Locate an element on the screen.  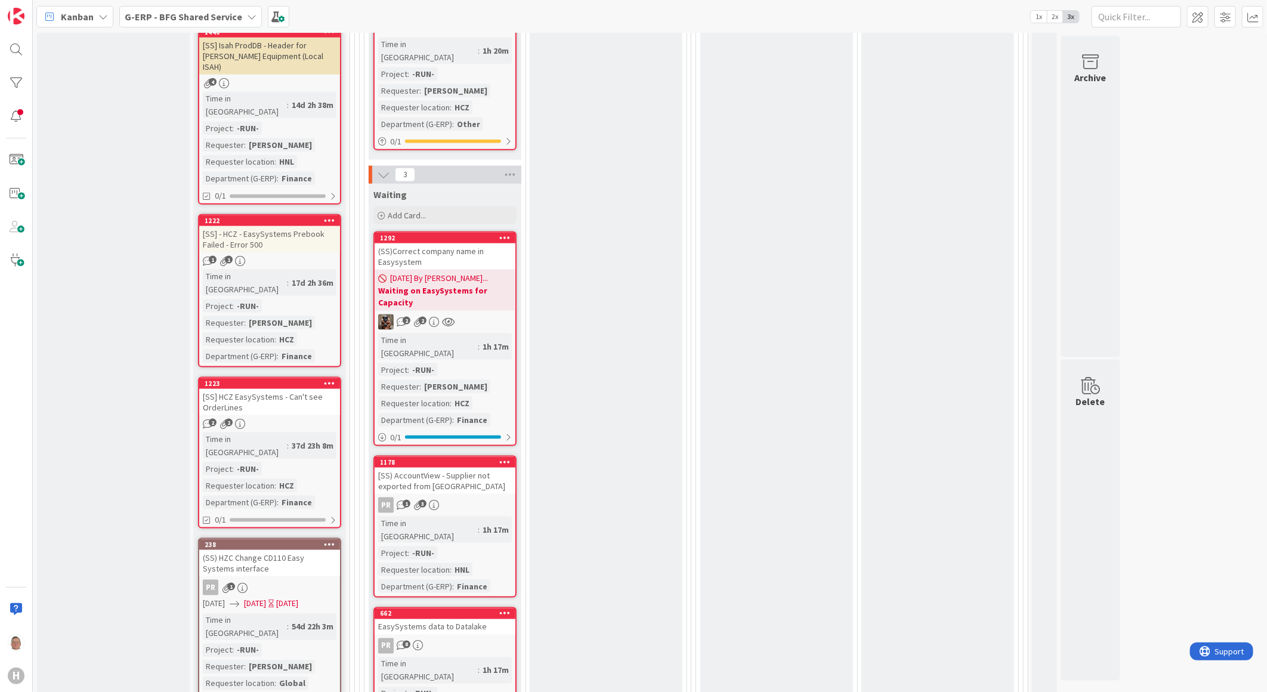
span: Kanban is located at coordinates (77, 17).